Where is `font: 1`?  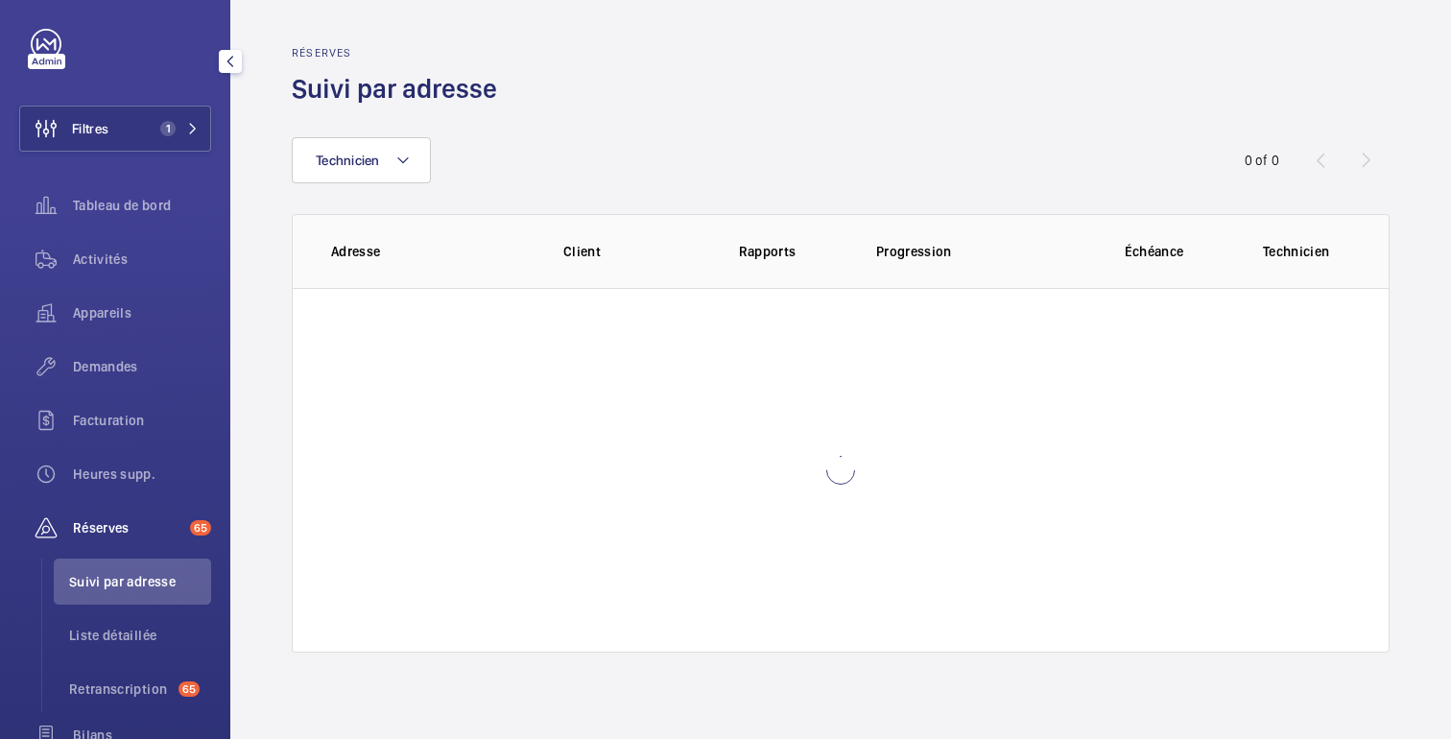
font: 1 is located at coordinates (168, 129).